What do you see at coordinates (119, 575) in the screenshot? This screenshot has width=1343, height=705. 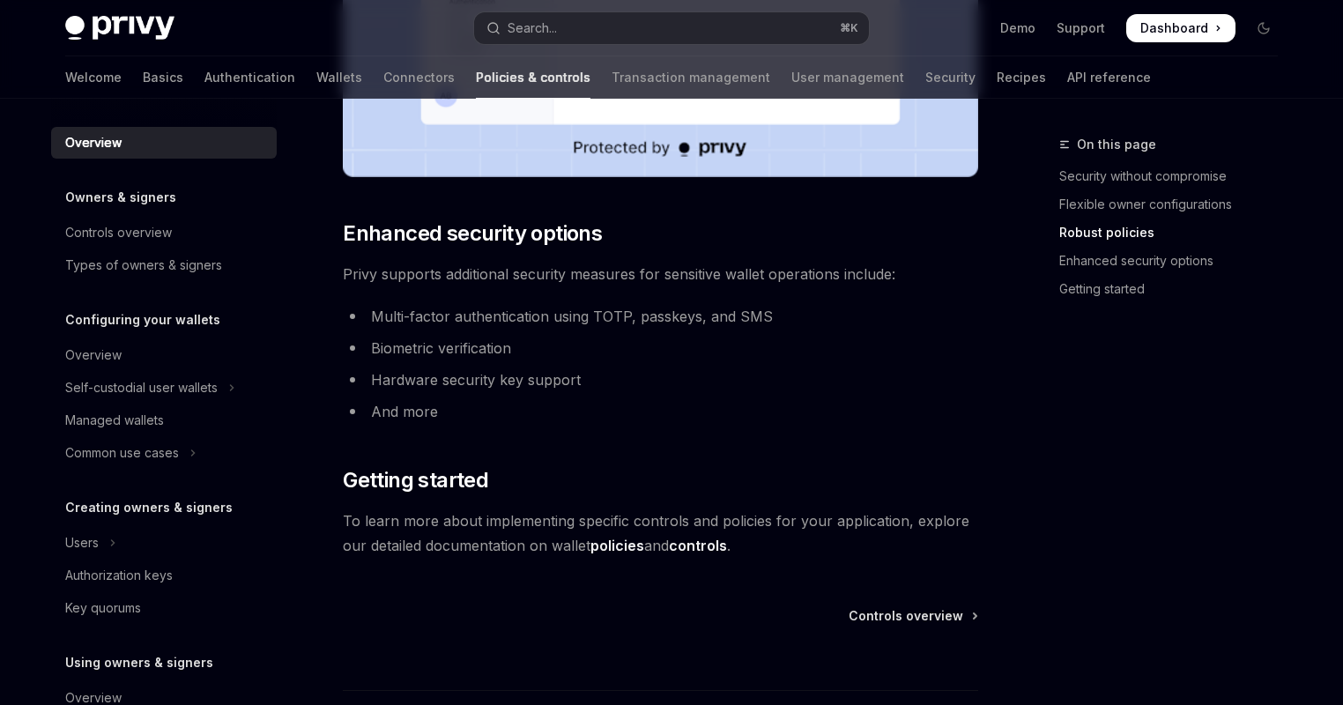 I see `div: Authorization keys` at bounding box center [119, 575].